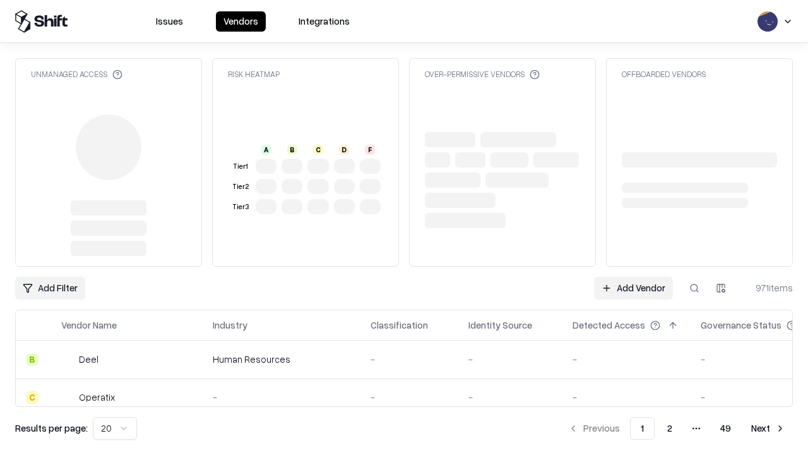 This screenshot has height=455, width=808. What do you see at coordinates (344, 150) in the screenshot?
I see `div: D` at bounding box center [344, 150].